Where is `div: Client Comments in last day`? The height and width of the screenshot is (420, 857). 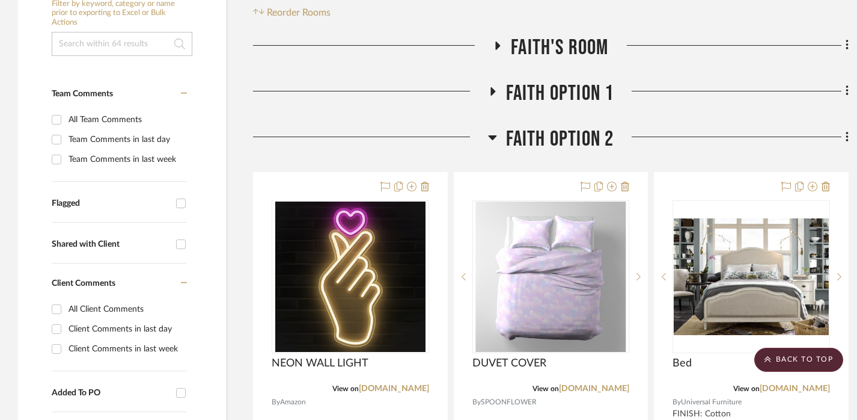
div: Client Comments in last day is located at coordinates (126, 329).